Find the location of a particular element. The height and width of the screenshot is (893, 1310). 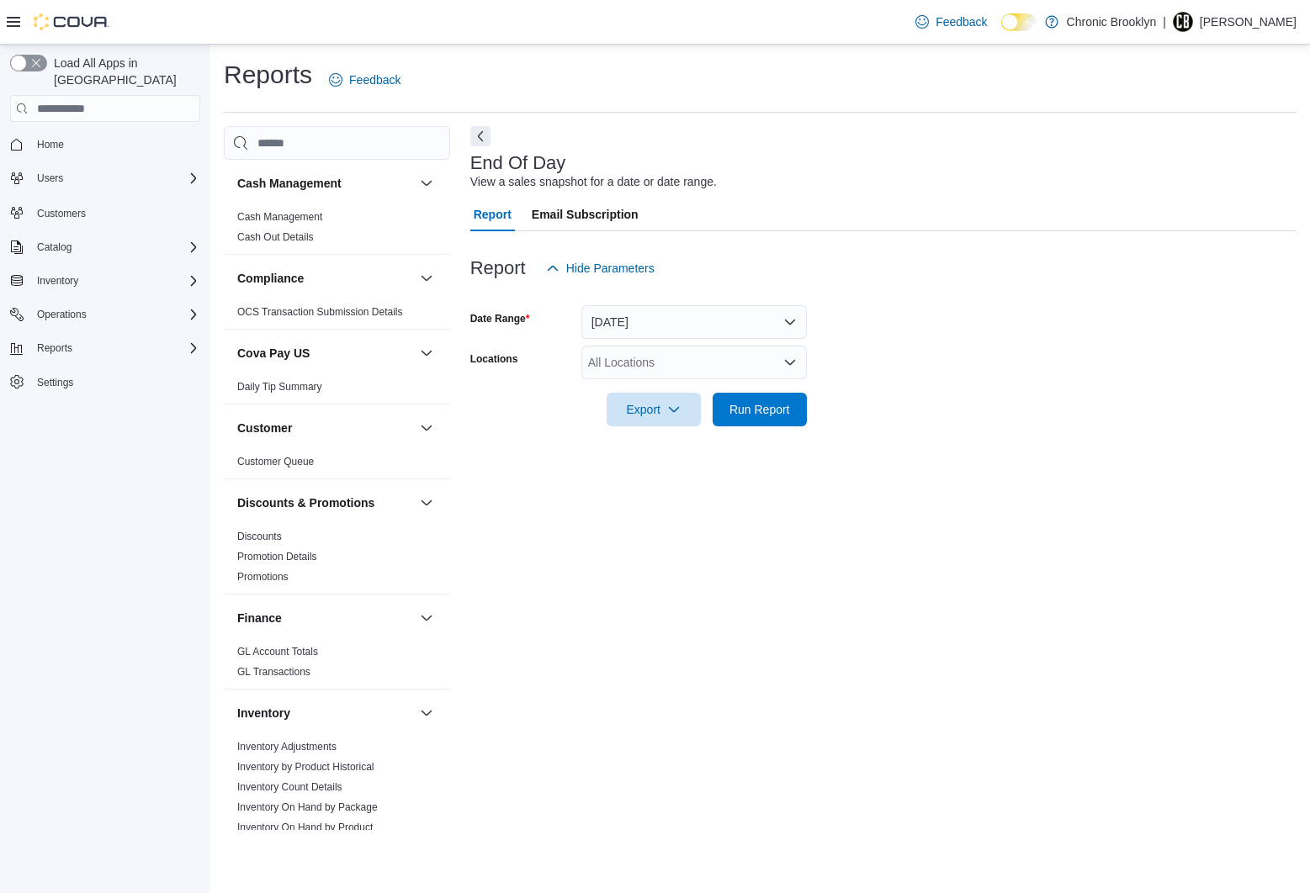

img: Cova is located at coordinates (72, 22).